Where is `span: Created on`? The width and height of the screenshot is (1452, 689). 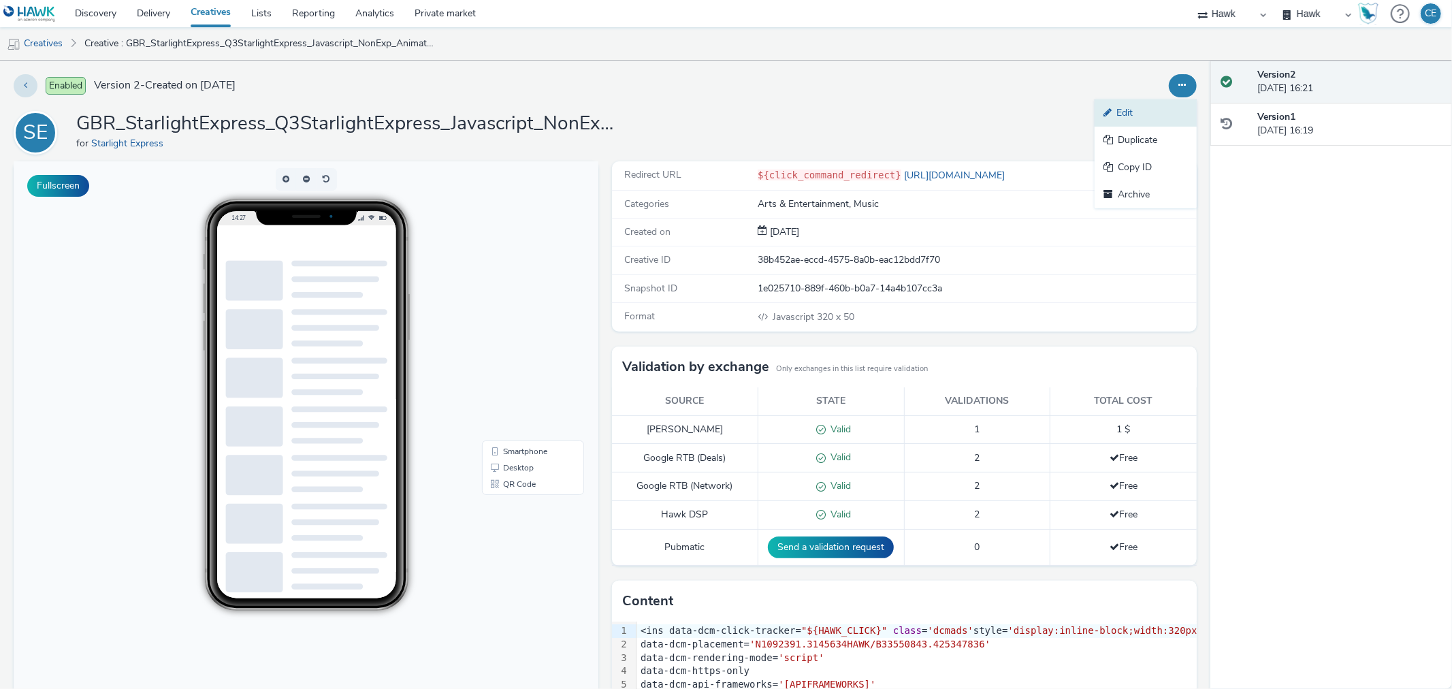 span: Created on is located at coordinates (647, 231).